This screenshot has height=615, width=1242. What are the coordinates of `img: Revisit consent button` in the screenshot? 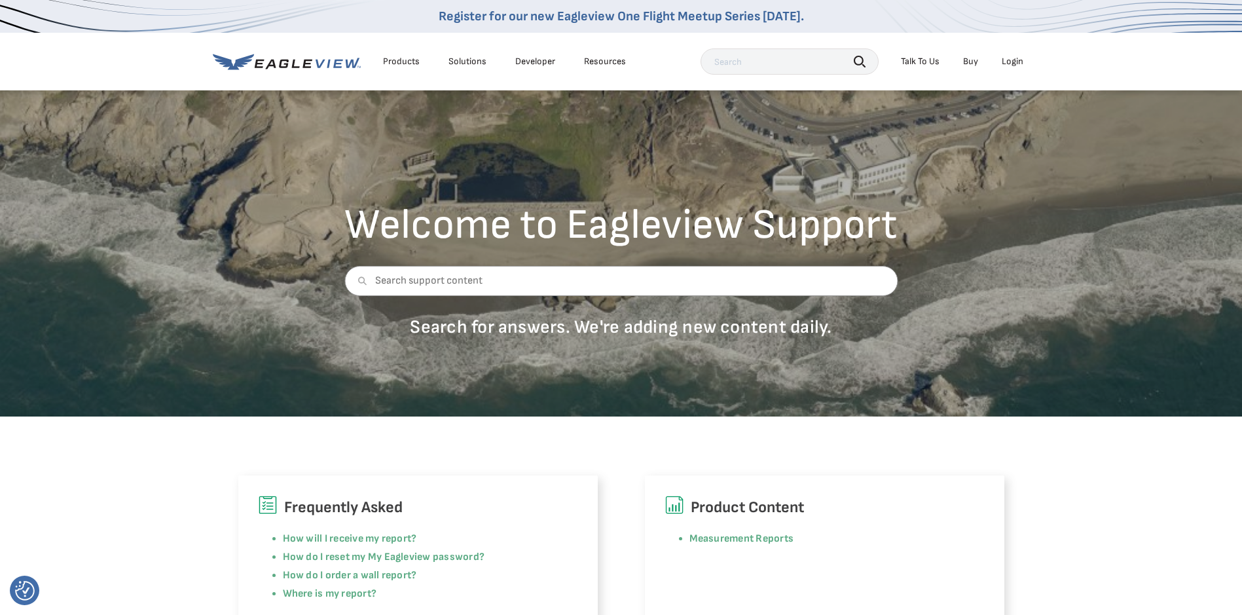 It's located at (25, 591).